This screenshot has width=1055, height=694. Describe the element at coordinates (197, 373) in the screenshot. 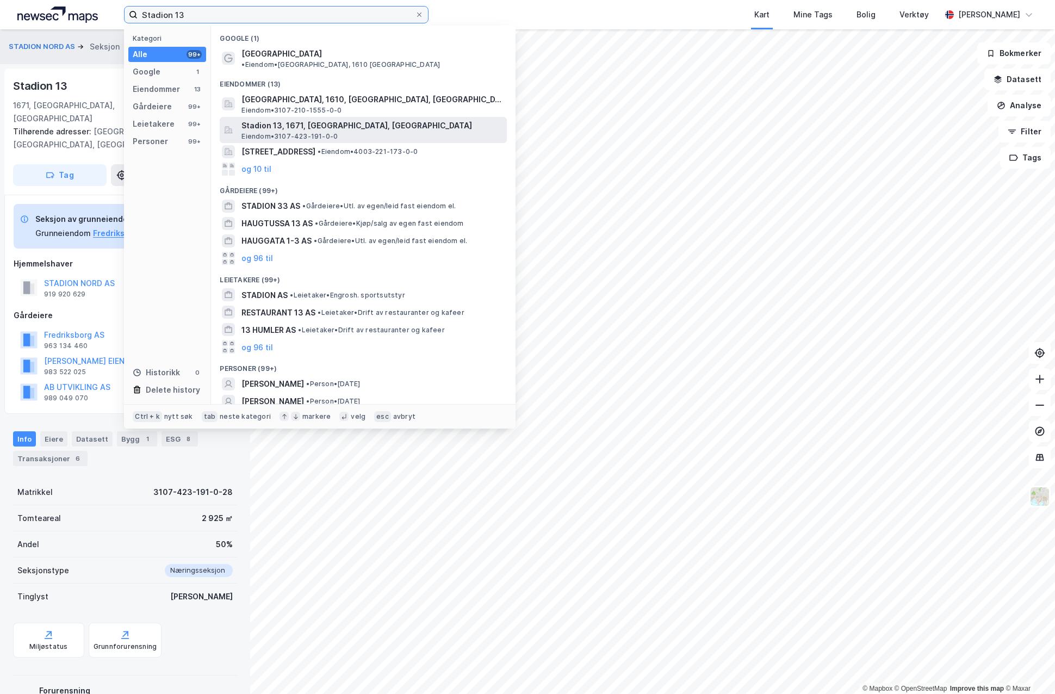

I see `div: 0` at that location.